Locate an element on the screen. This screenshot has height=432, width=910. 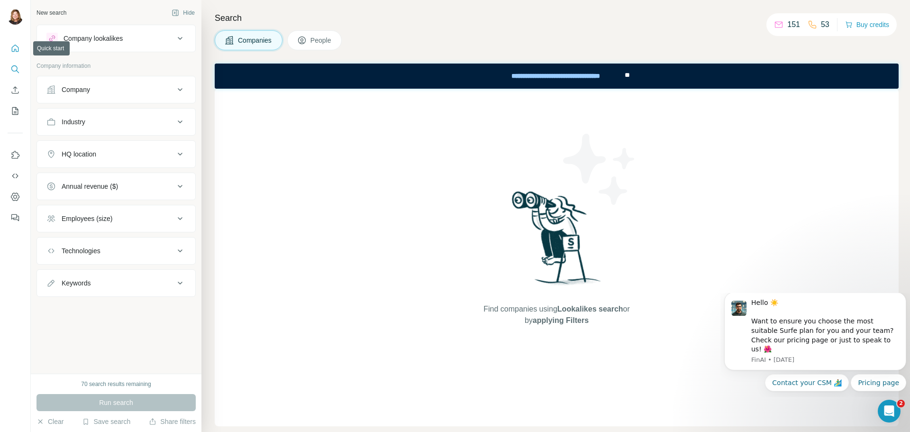
div: 70 search results remaining is located at coordinates (116, 384).